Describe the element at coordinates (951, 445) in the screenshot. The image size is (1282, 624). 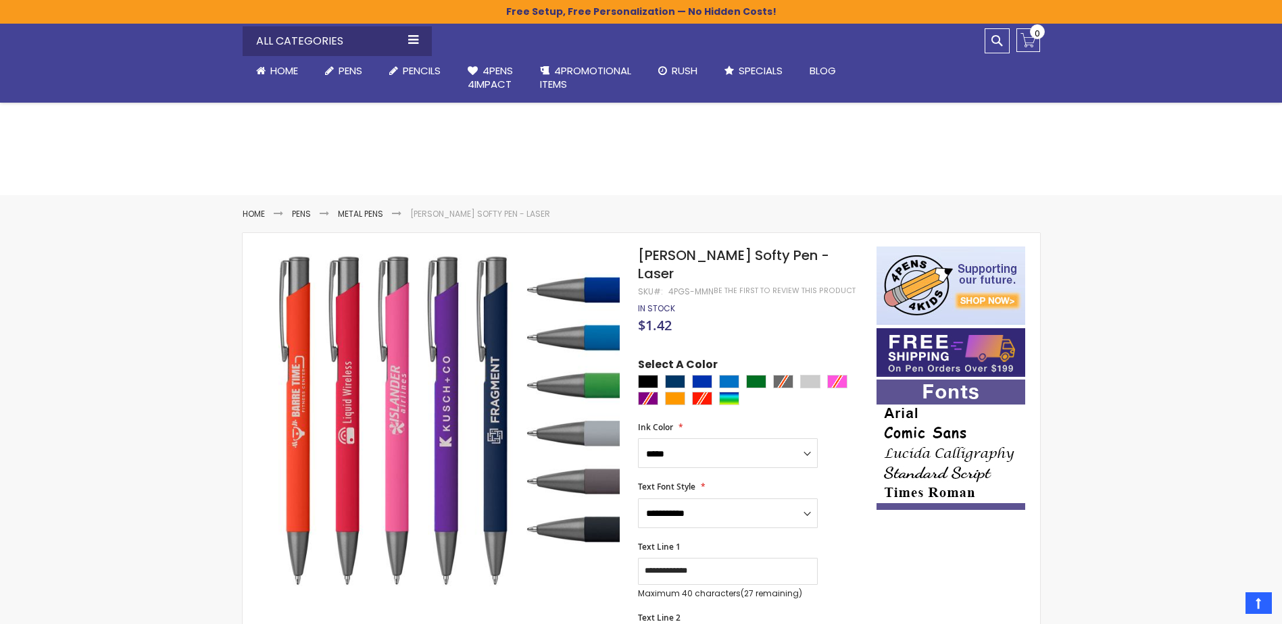
I see `img: font-personalization-examples` at that location.